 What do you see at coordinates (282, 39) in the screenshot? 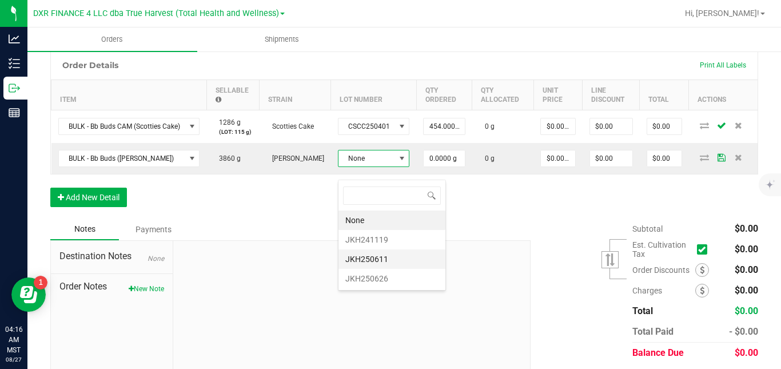
I see `span: Shipments` at bounding box center [282, 39].